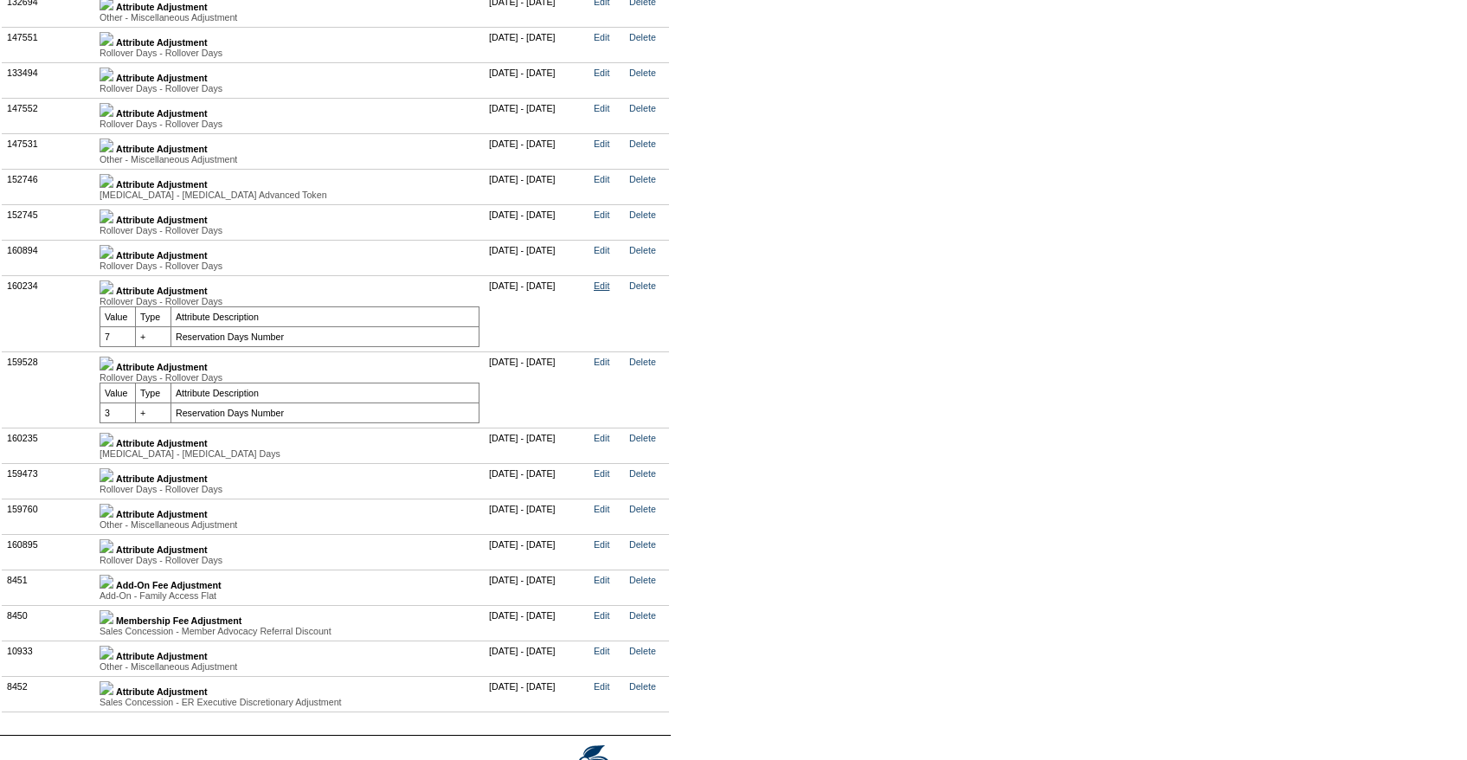 The height and width of the screenshot is (760, 1467). I want to click on div: Sales Concession - Member Advocacy Referral Discount, so click(289, 631).